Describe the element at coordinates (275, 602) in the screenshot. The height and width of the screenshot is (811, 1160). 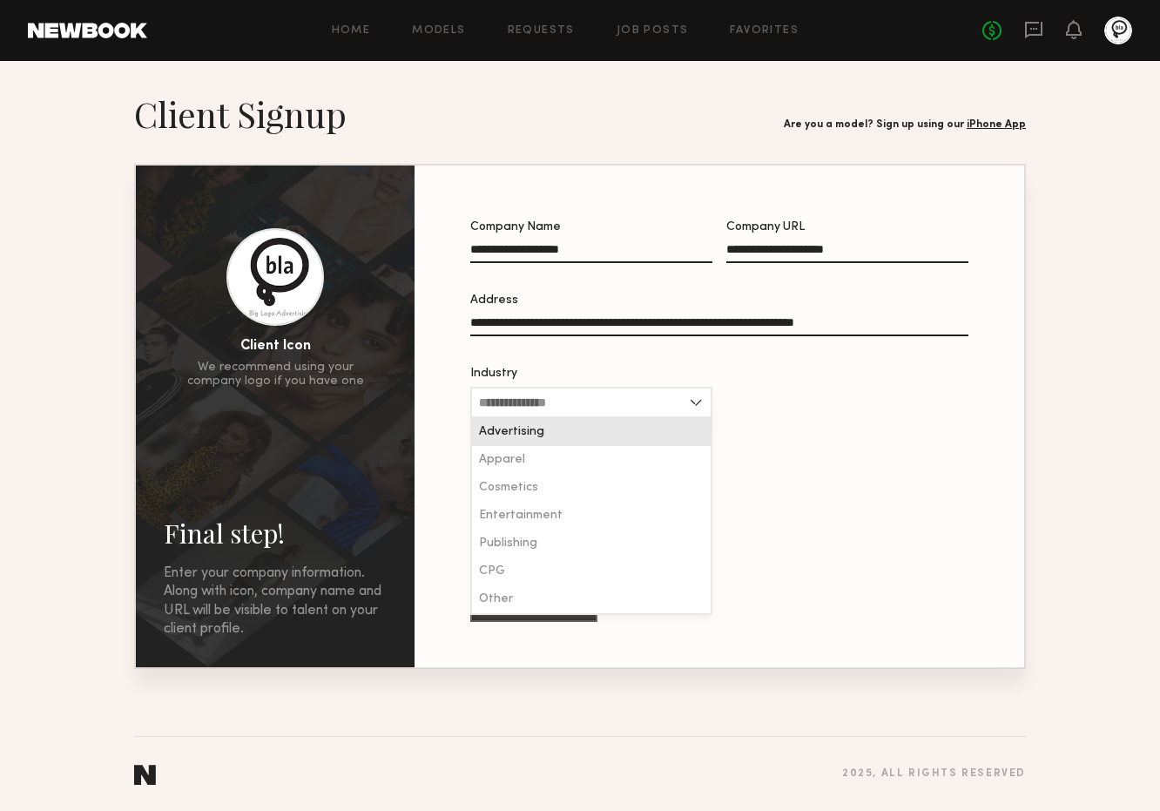
I see `div: Enter your company information. Along with icon, company name and URL will be visible to talent o...` at that location.